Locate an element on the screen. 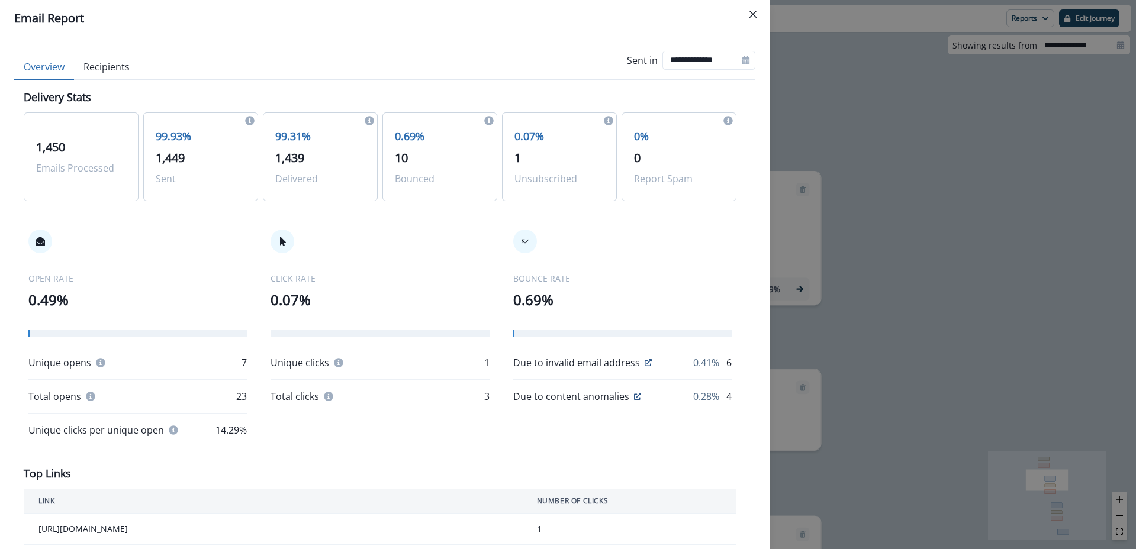  p: 6 is located at coordinates (729, 363).